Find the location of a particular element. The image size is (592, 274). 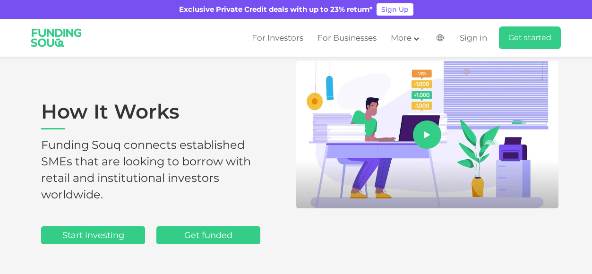

span: Sign in is located at coordinates (474, 38).